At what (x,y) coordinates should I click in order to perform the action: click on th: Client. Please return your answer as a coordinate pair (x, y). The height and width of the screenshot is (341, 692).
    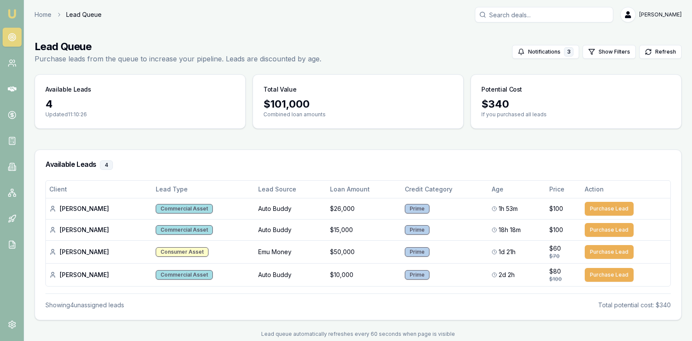
    Looking at the image, I should click on (99, 189).